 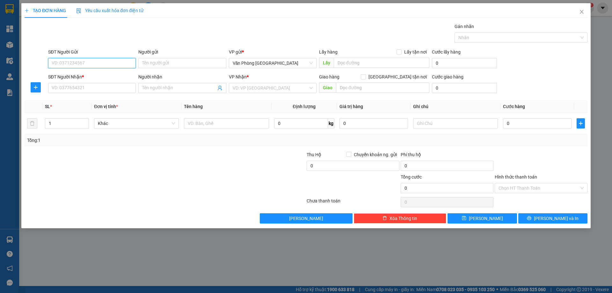 I want to click on th: Ghi chú, so click(x=455, y=106).